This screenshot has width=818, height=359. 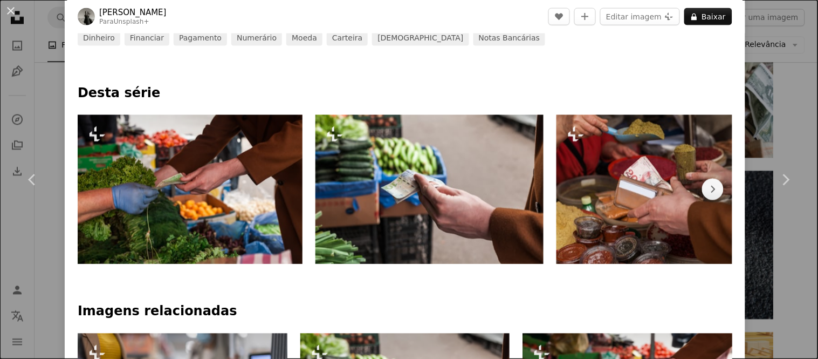 What do you see at coordinates (785, 180) in the screenshot?
I see `a: Próximo` at bounding box center [785, 180].